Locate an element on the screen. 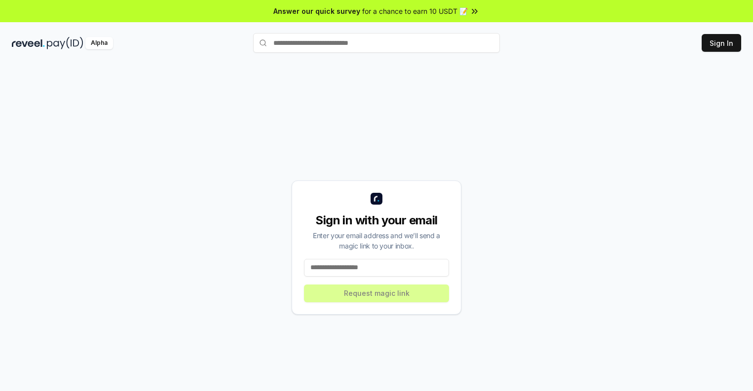 This screenshot has width=753, height=391. div: Sign in with your email is located at coordinates (376, 221).